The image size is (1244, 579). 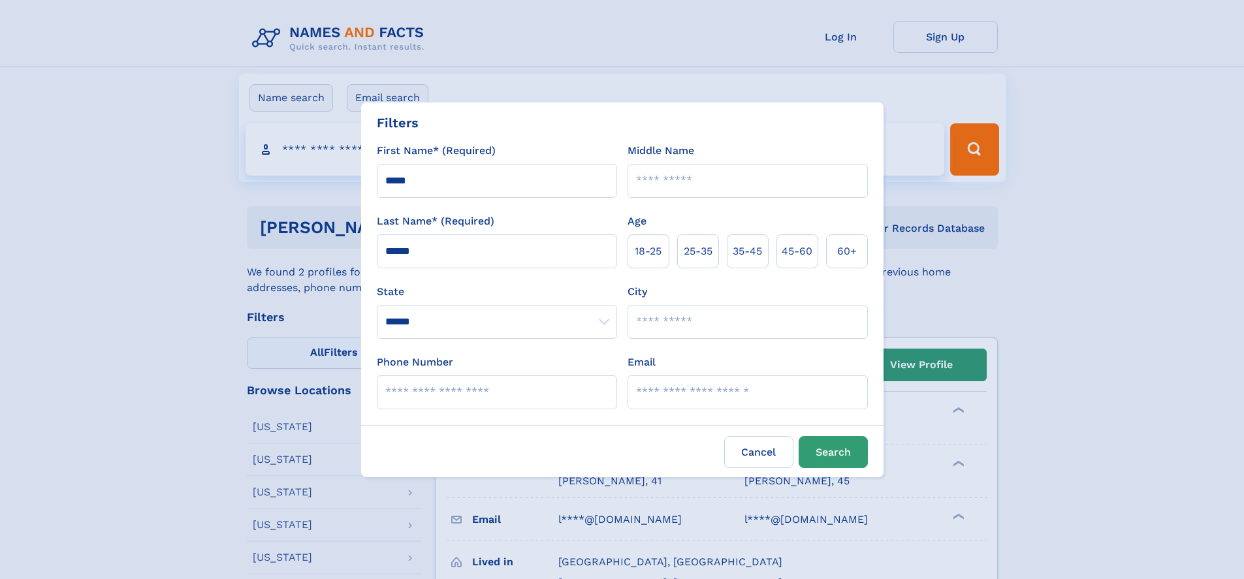 What do you see at coordinates (436, 221) in the screenshot?
I see `label: Last Name* (Required)` at bounding box center [436, 221].